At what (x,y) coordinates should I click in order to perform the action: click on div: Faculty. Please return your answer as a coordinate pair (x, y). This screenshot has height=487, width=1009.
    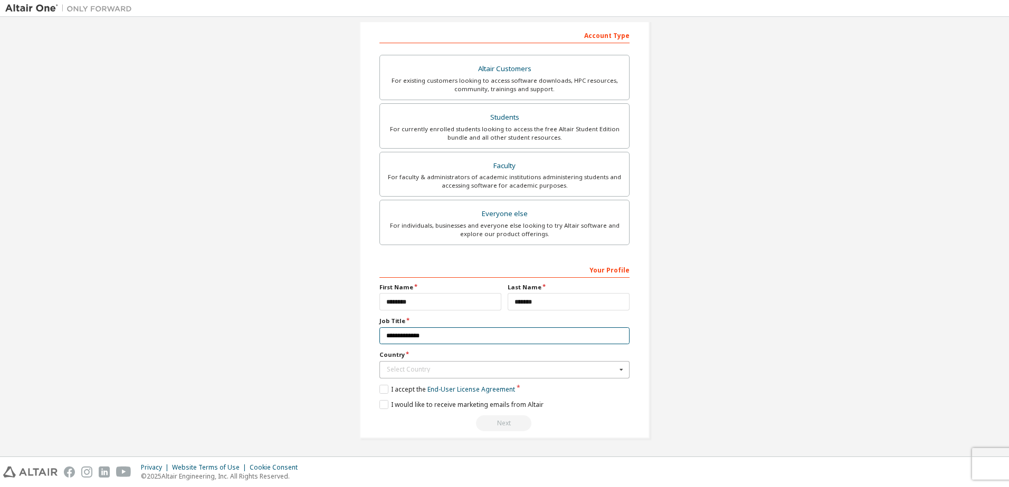
    Looking at the image, I should click on (504, 166).